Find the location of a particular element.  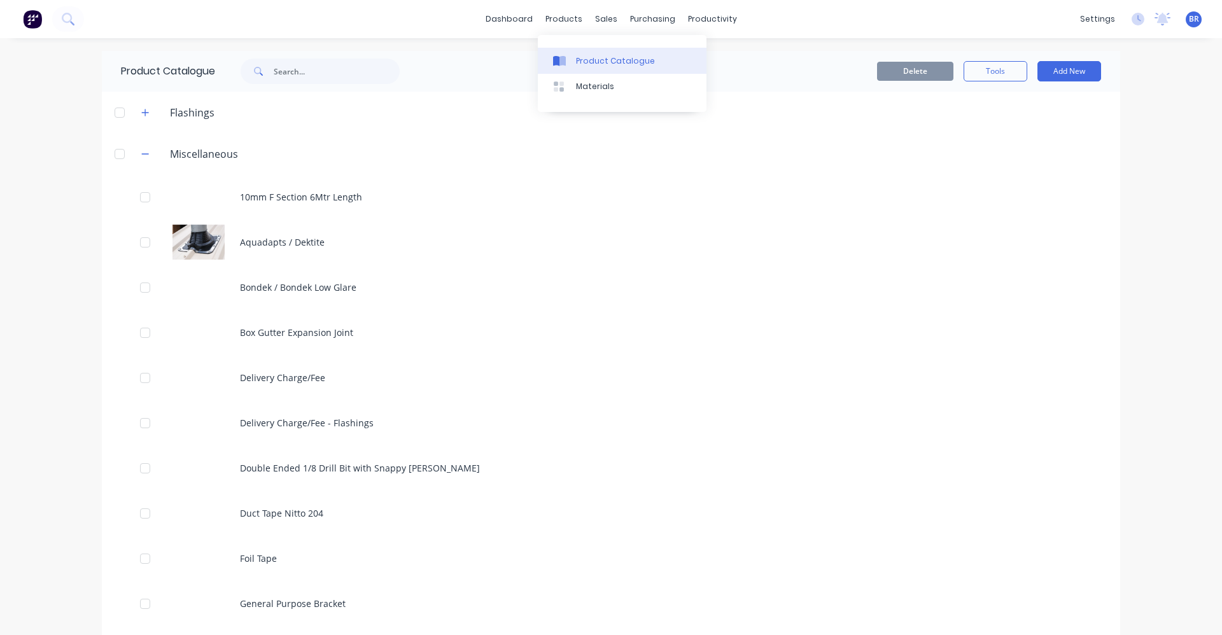

div: Flashings is located at coordinates (192, 113).